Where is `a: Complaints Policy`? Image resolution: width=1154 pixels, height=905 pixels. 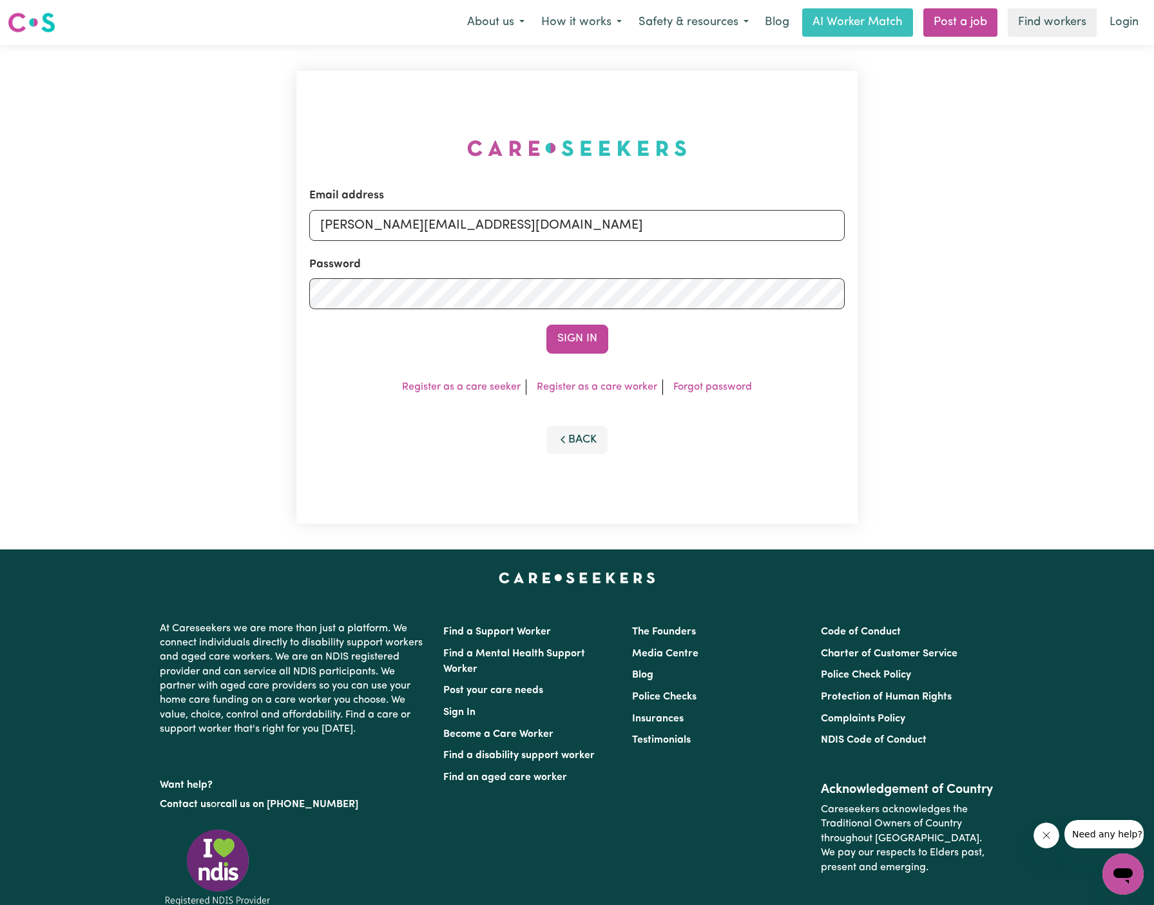 a: Complaints Policy is located at coordinates (863, 719).